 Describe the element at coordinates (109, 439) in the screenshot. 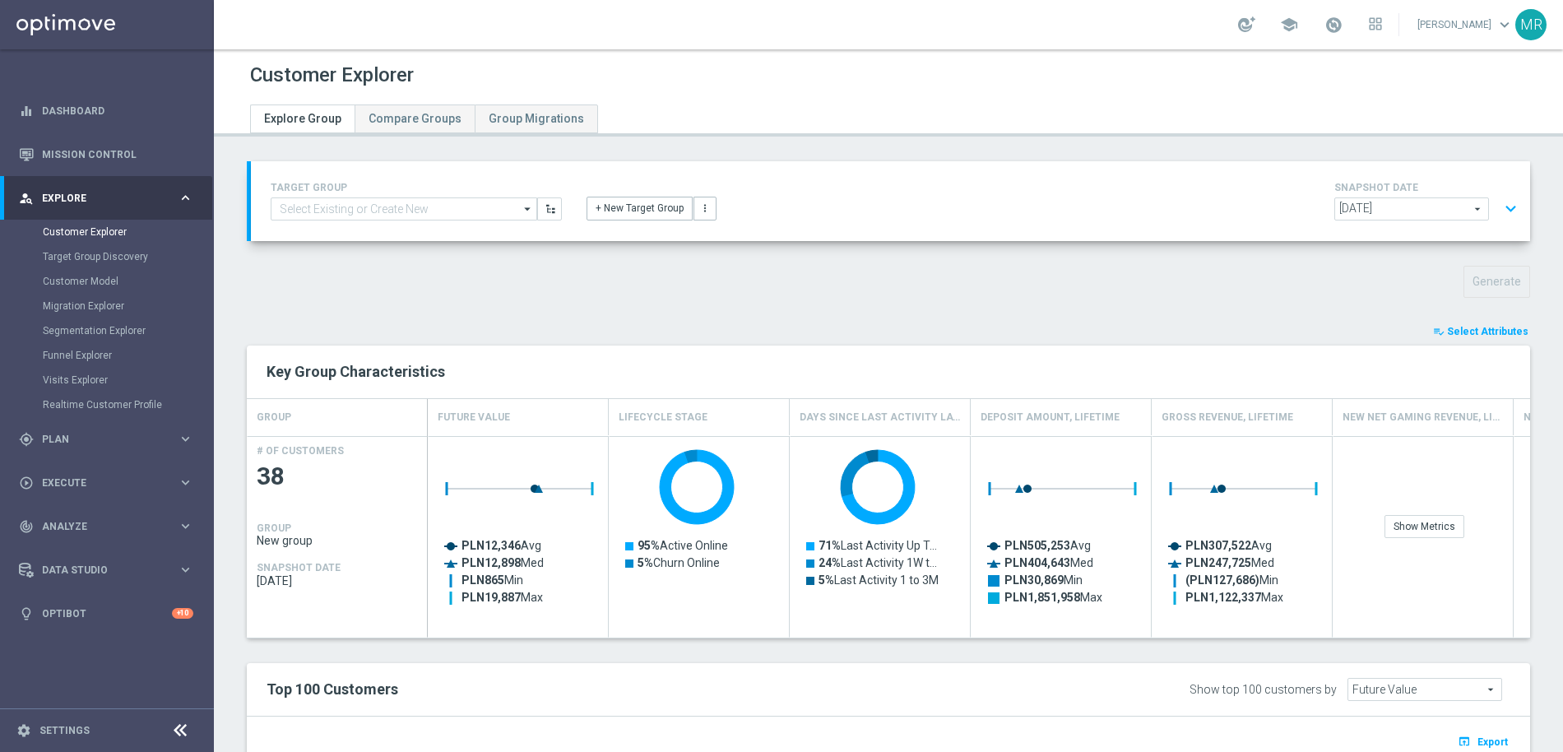

I see `span: Plan` at that location.